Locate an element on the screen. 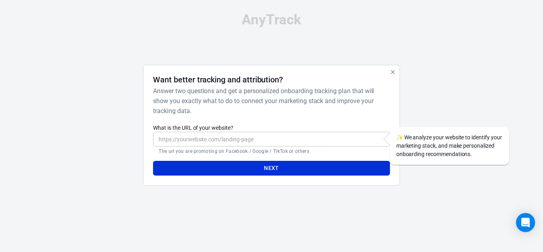  label: What is the URL of your website? is located at coordinates (271, 128).